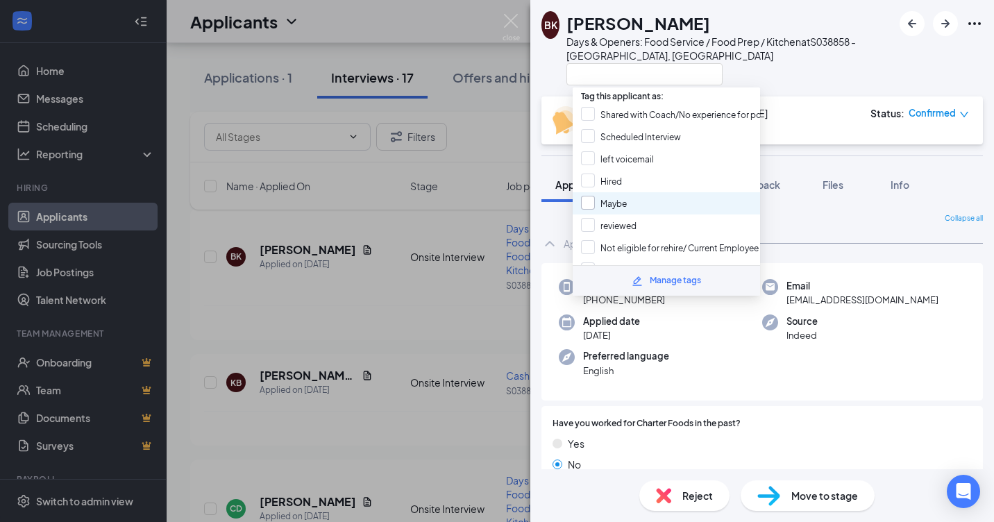  What do you see at coordinates (574, 464) in the screenshot?
I see `span: No` at bounding box center [574, 464].